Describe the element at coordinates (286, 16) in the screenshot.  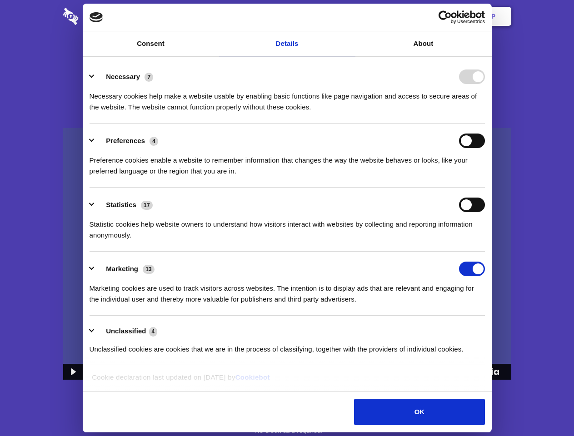
I see `a: Pricing` at that location.